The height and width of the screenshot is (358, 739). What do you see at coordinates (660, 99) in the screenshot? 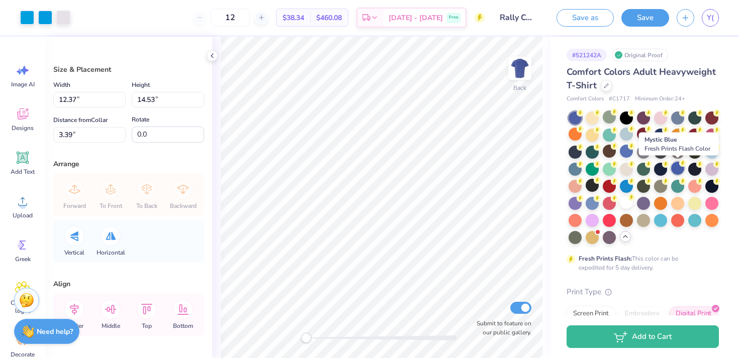
I see `span: Minimum Order: 24 +` at bounding box center [660, 99].